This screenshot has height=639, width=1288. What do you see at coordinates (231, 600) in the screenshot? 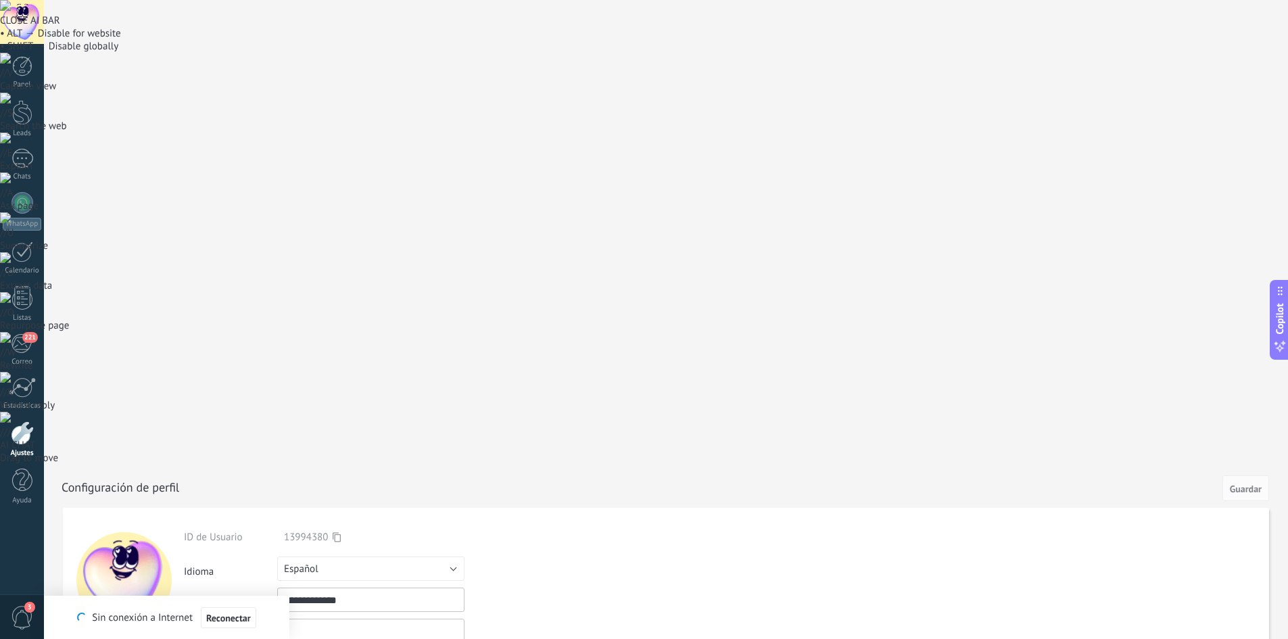
I see `div: Nombre` at bounding box center [231, 600].